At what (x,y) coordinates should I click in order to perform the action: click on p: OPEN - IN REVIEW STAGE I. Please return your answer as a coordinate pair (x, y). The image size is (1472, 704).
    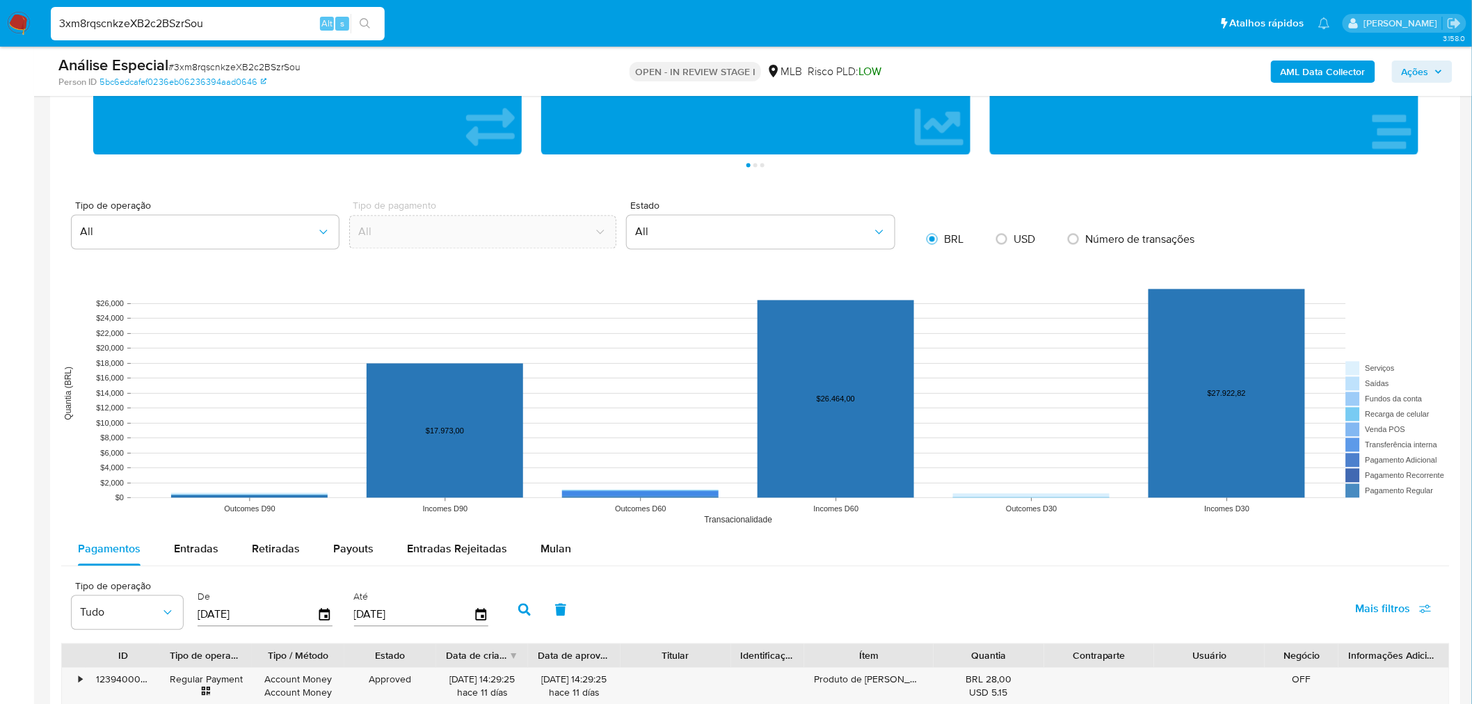
    Looking at the image, I should click on (695, 72).